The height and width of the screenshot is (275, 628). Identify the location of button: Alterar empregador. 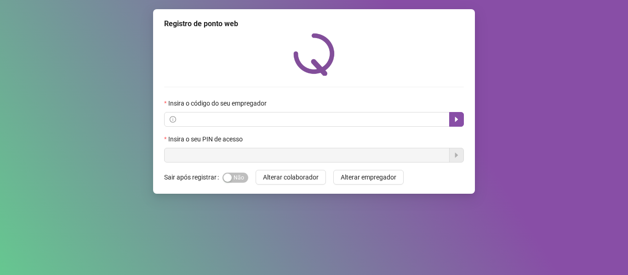
(368, 177).